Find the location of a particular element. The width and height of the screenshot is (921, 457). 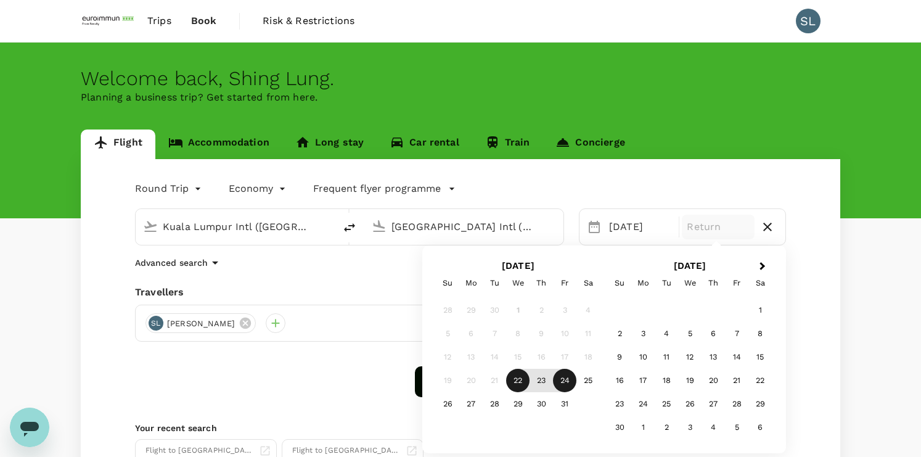

div: Not available Sunday, October 19th, 2025 is located at coordinates (448, 381).